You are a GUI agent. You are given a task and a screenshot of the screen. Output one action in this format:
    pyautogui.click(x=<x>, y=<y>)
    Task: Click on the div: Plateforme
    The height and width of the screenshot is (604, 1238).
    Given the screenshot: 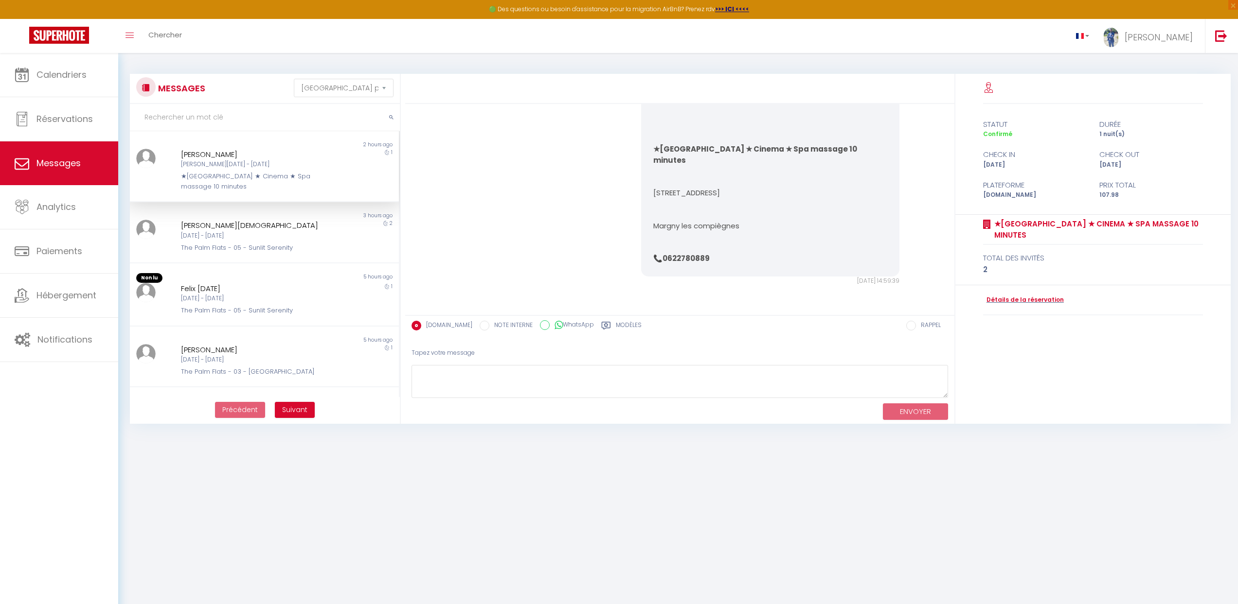 What is the action you would take?
    pyautogui.click(x=1034, y=185)
    